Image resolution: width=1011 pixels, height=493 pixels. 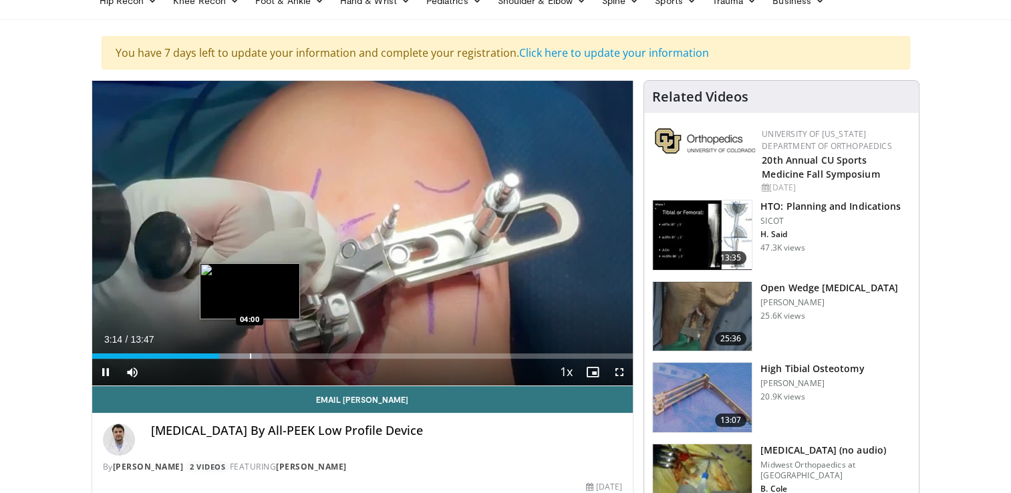 I want to click on span: 13:07, so click(x=731, y=420).